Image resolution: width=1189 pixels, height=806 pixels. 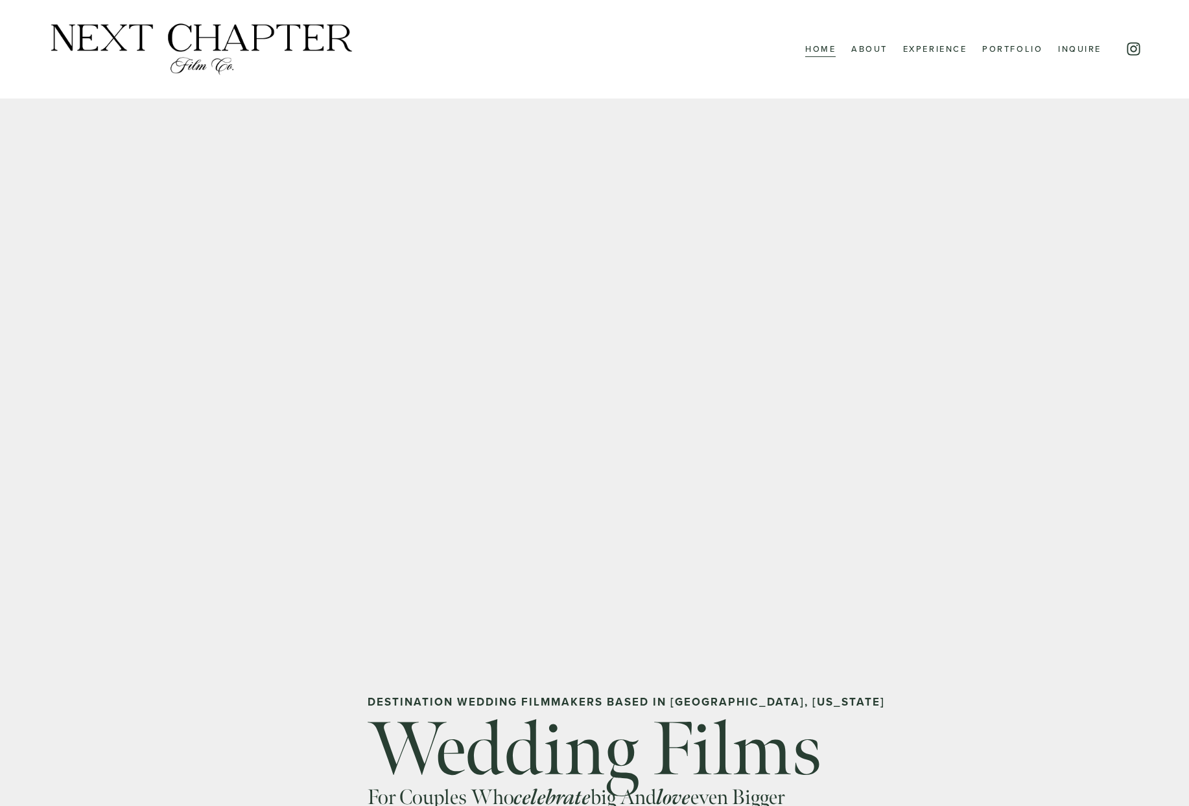 I want to click on a: Instagram, so click(x=1133, y=49).